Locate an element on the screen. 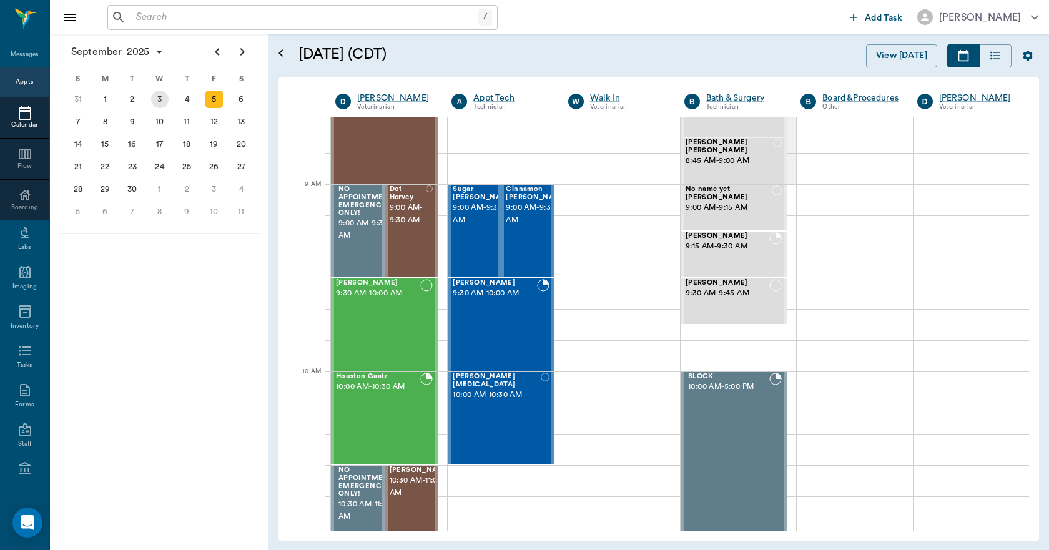 The image size is (1049, 550). div: Appts is located at coordinates (24, 82).